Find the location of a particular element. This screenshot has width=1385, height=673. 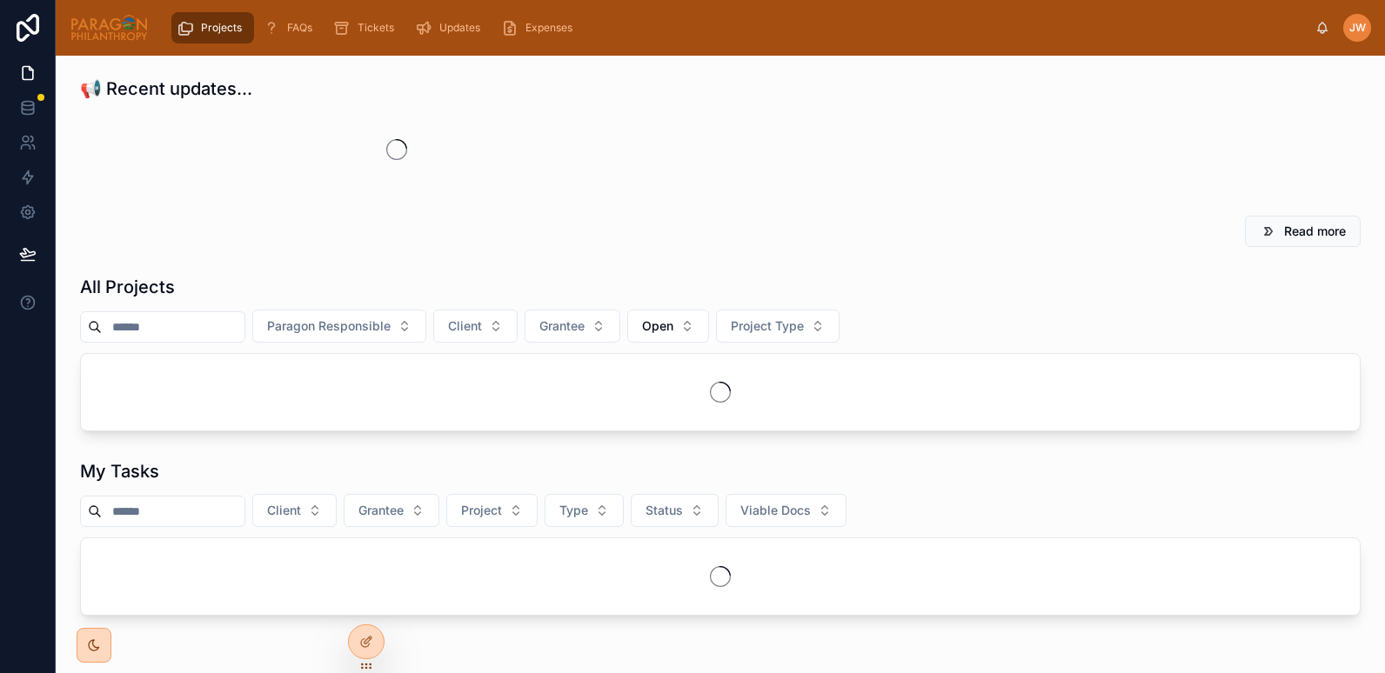

h1: 📢 Recent updates... is located at coordinates (166, 89).